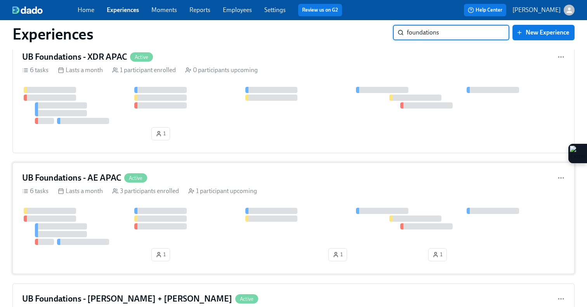 This screenshot has width=587, height=307. Describe the element at coordinates (200, 10) in the screenshot. I see `a: Reports` at that location.